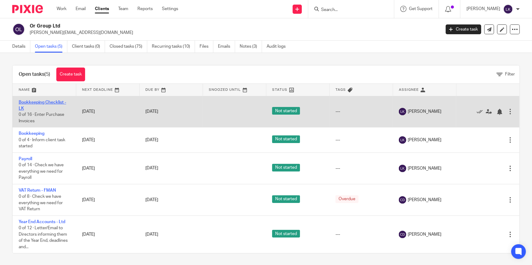  What do you see at coordinates (170, 9) in the screenshot?
I see `a: Settings` at bounding box center [170, 9].